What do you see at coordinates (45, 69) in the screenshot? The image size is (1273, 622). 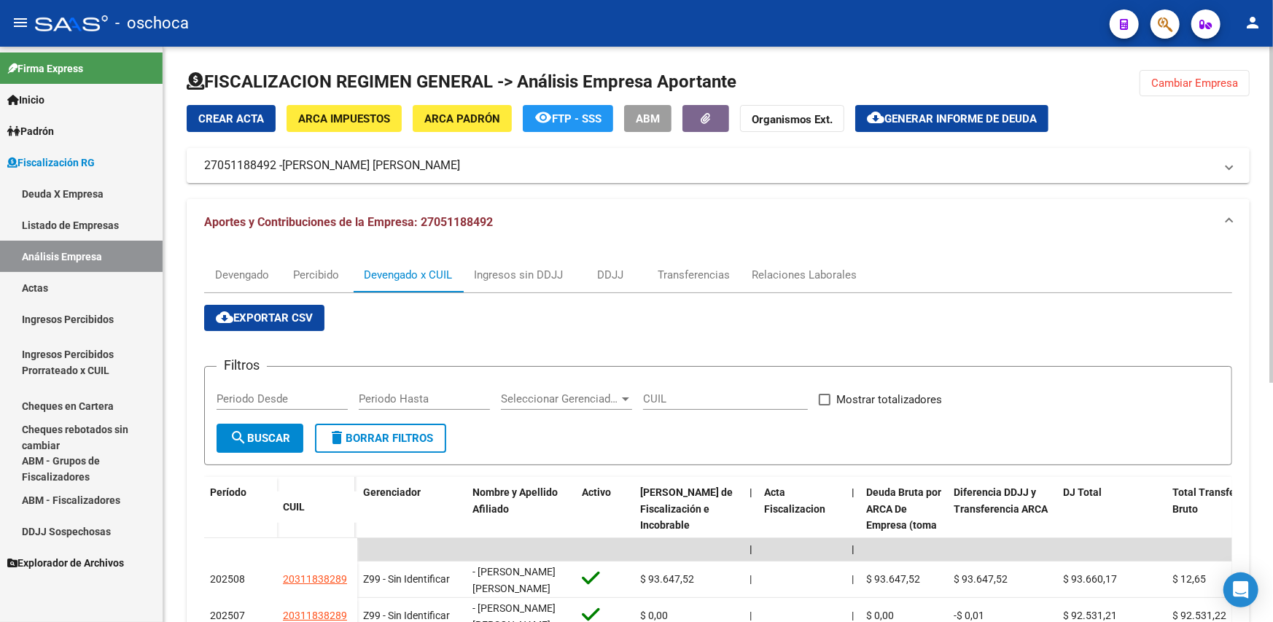 I see `span: Firma Express` at bounding box center [45, 69].